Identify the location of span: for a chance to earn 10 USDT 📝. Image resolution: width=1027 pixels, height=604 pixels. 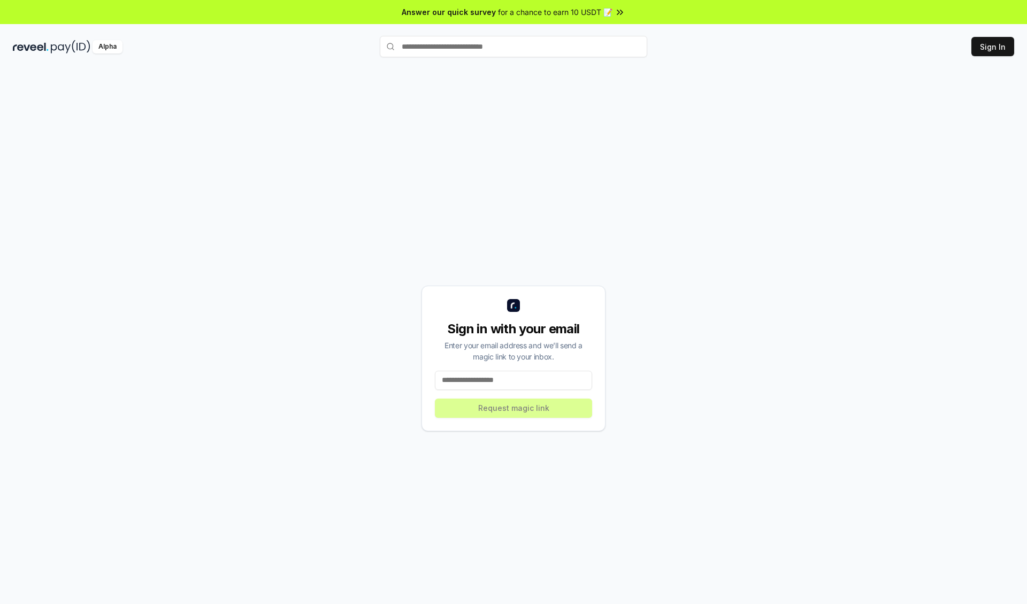
(555, 12).